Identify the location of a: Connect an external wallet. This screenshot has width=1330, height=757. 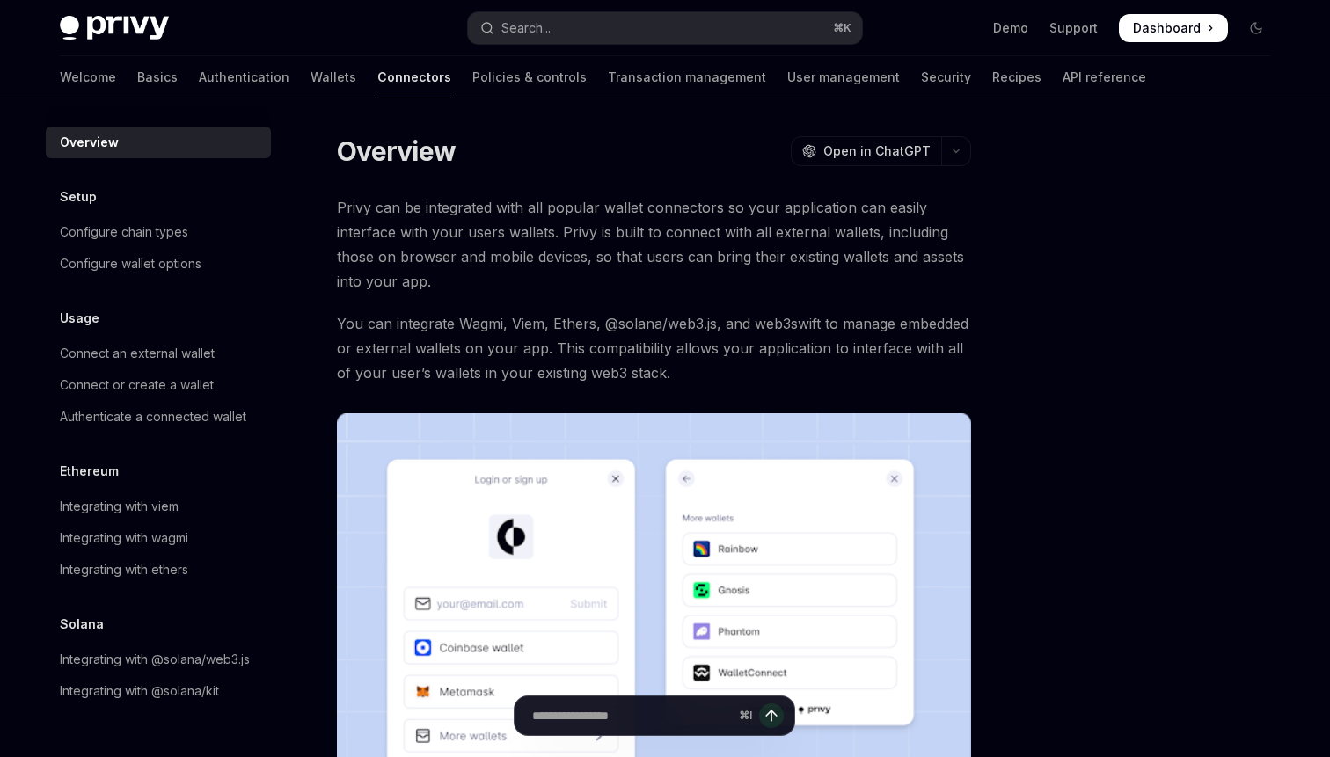
(158, 354).